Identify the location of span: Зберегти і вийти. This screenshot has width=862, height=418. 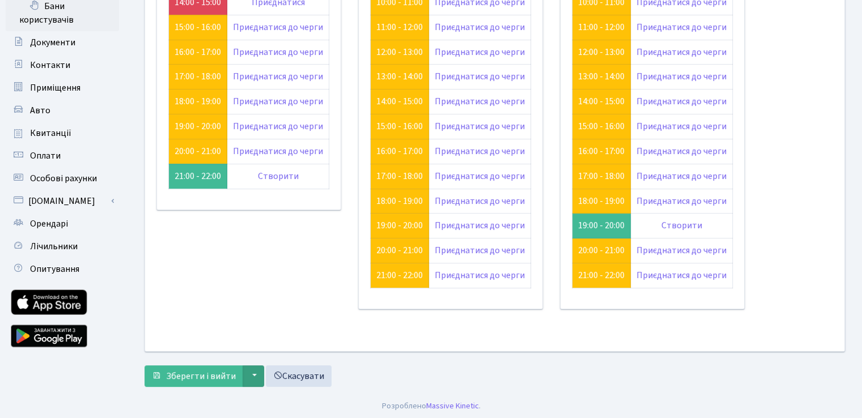
(201, 376).